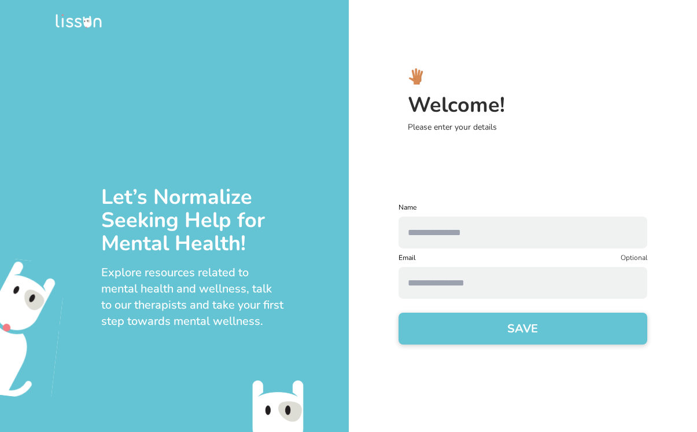 The width and height of the screenshot is (697, 432). What do you see at coordinates (407, 257) in the screenshot?
I see `label: Email` at bounding box center [407, 257].